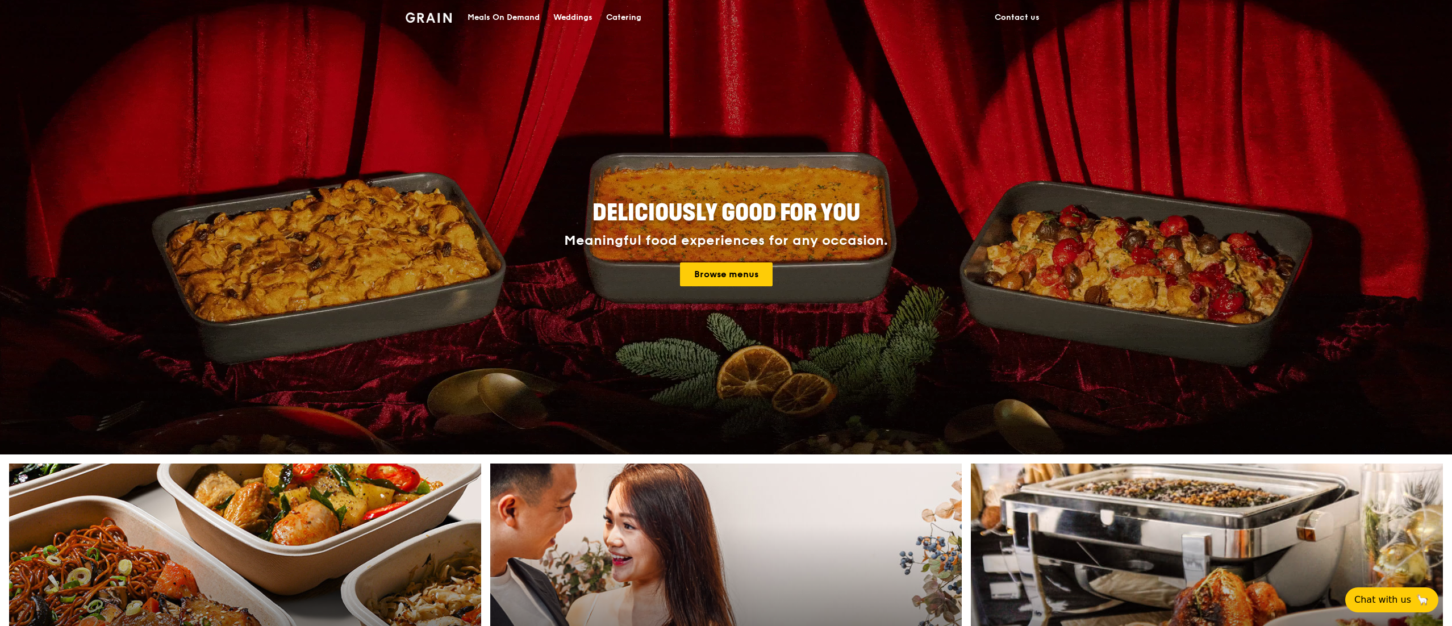 This screenshot has width=1452, height=626. What do you see at coordinates (428, 18) in the screenshot?
I see `img: Grain` at bounding box center [428, 18].